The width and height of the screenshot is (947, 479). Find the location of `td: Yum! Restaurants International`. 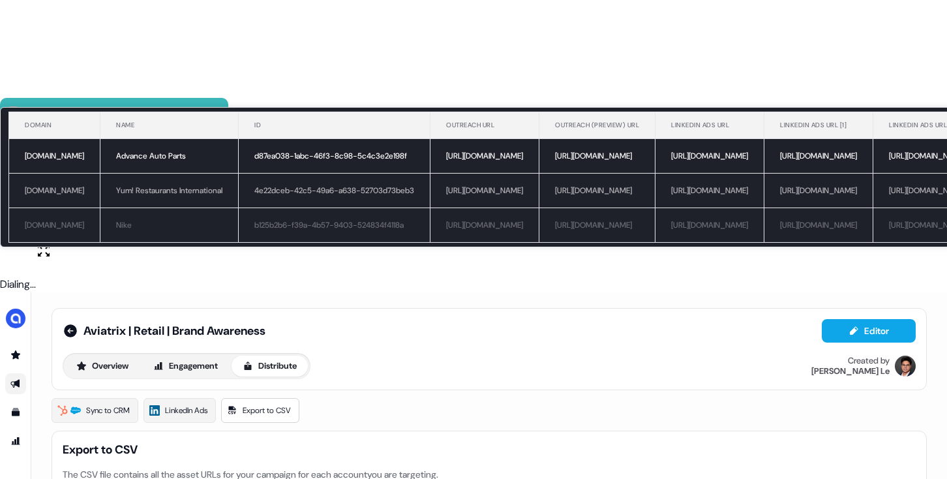

td: Yum! Restaurants International is located at coordinates (170, 190).